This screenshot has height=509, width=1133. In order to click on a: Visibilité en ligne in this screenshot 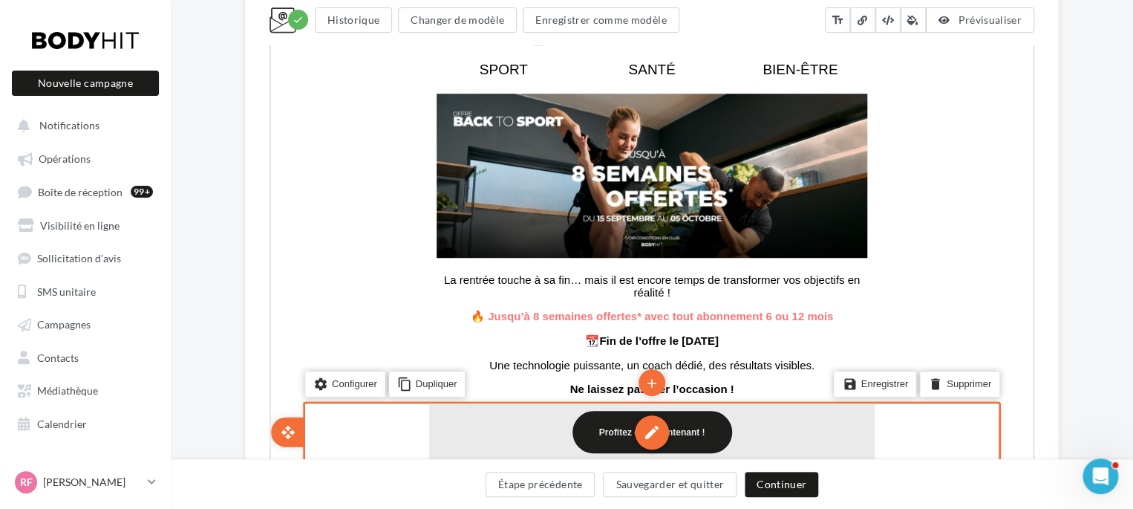, I will do `click(85, 224)`.